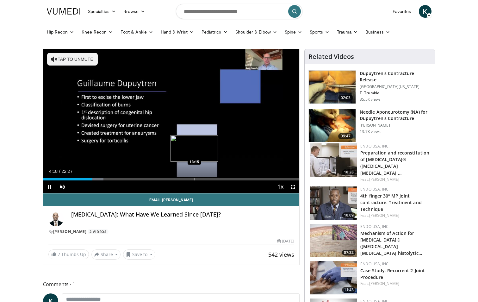  Describe the element at coordinates (319, 32) in the screenshot. I see `a: Sports` at that location.